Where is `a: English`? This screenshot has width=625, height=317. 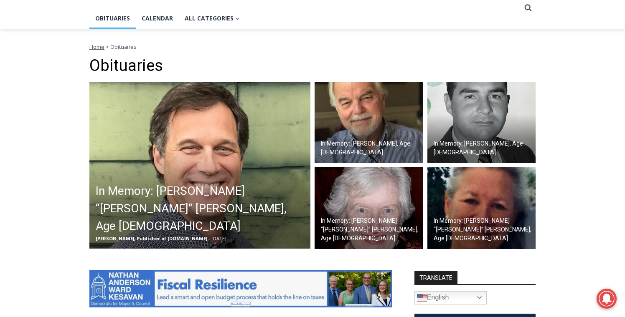
a: English is located at coordinates (450, 298).